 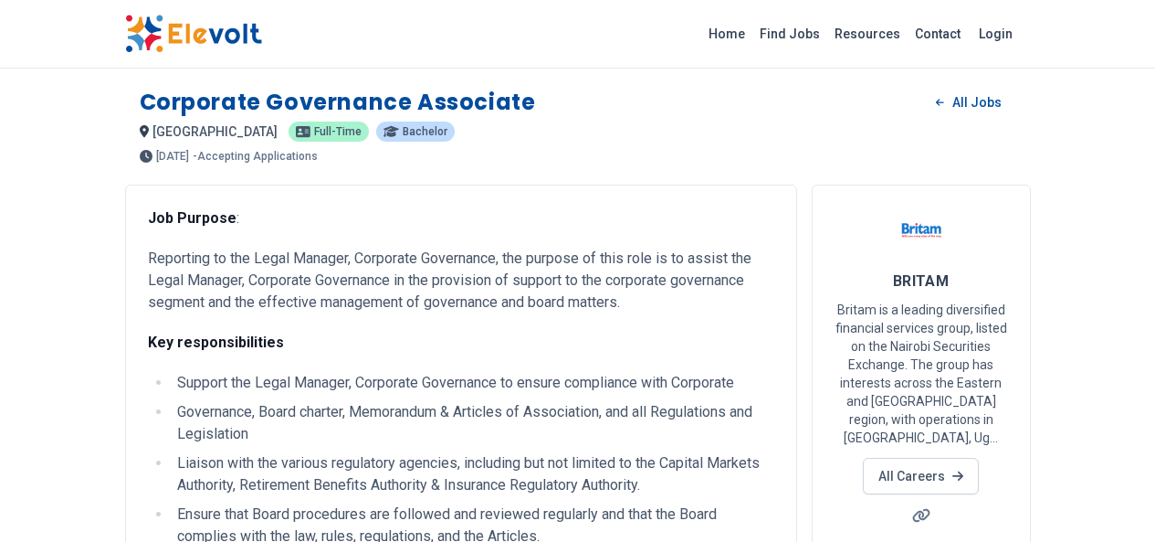 What do you see at coordinates (473, 383) in the screenshot?
I see `li: Support the Legal Manager, Corporate Governance to ensure compliance with Corporate` at bounding box center [473, 383].